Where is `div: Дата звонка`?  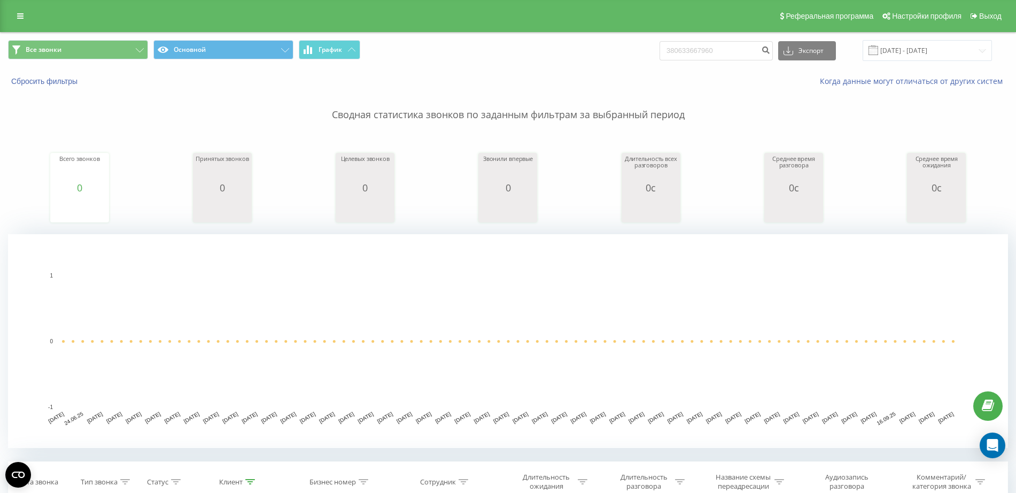 div: Дата звонка is located at coordinates (38, 481).